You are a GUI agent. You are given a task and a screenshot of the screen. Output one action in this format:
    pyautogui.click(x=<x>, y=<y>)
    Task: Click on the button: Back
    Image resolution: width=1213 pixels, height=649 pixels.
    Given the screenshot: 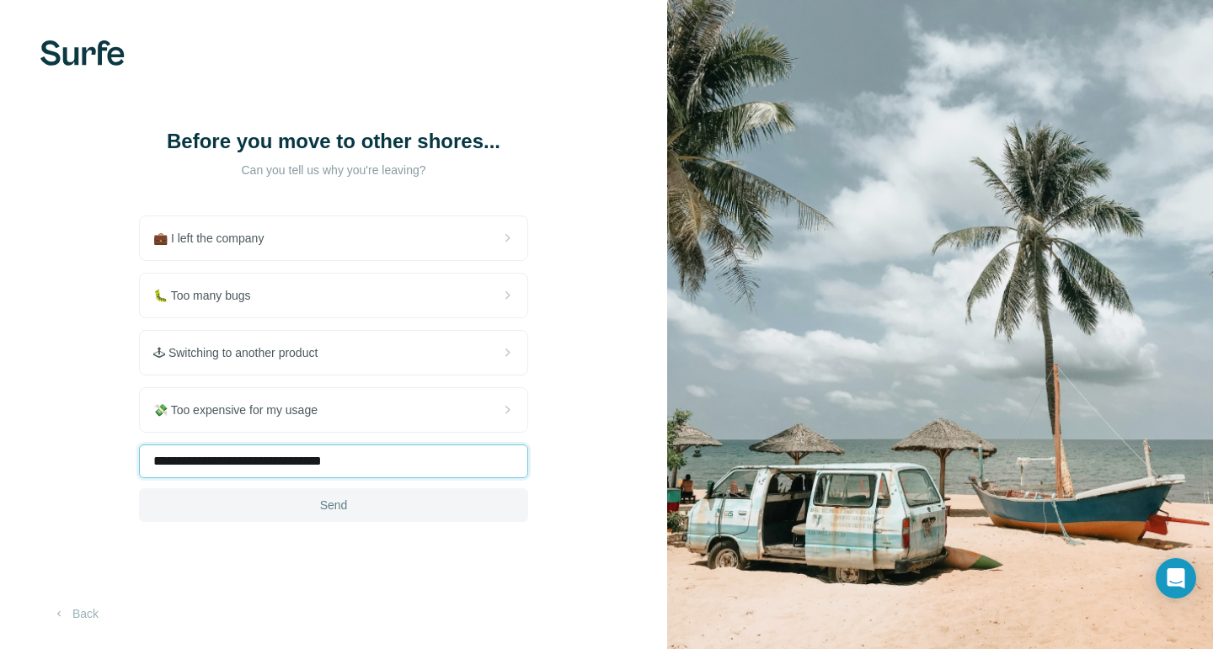 What is the action you would take?
    pyautogui.click(x=75, y=614)
    